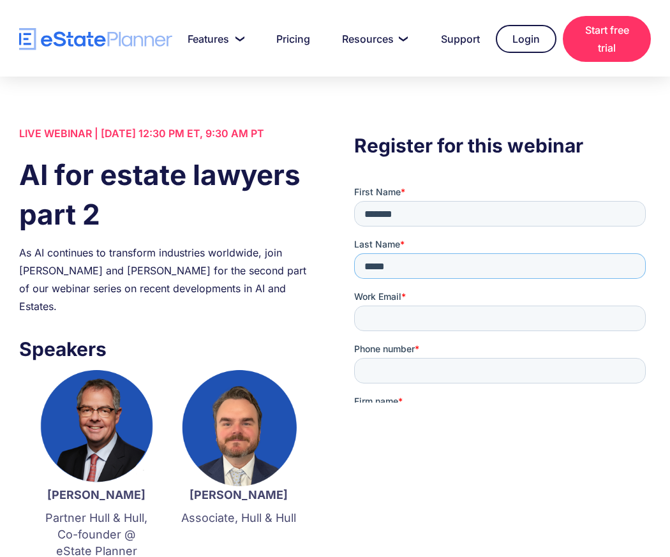  What do you see at coordinates (239, 518) in the screenshot?
I see `p: Associate, Hull & Hull` at bounding box center [239, 518].